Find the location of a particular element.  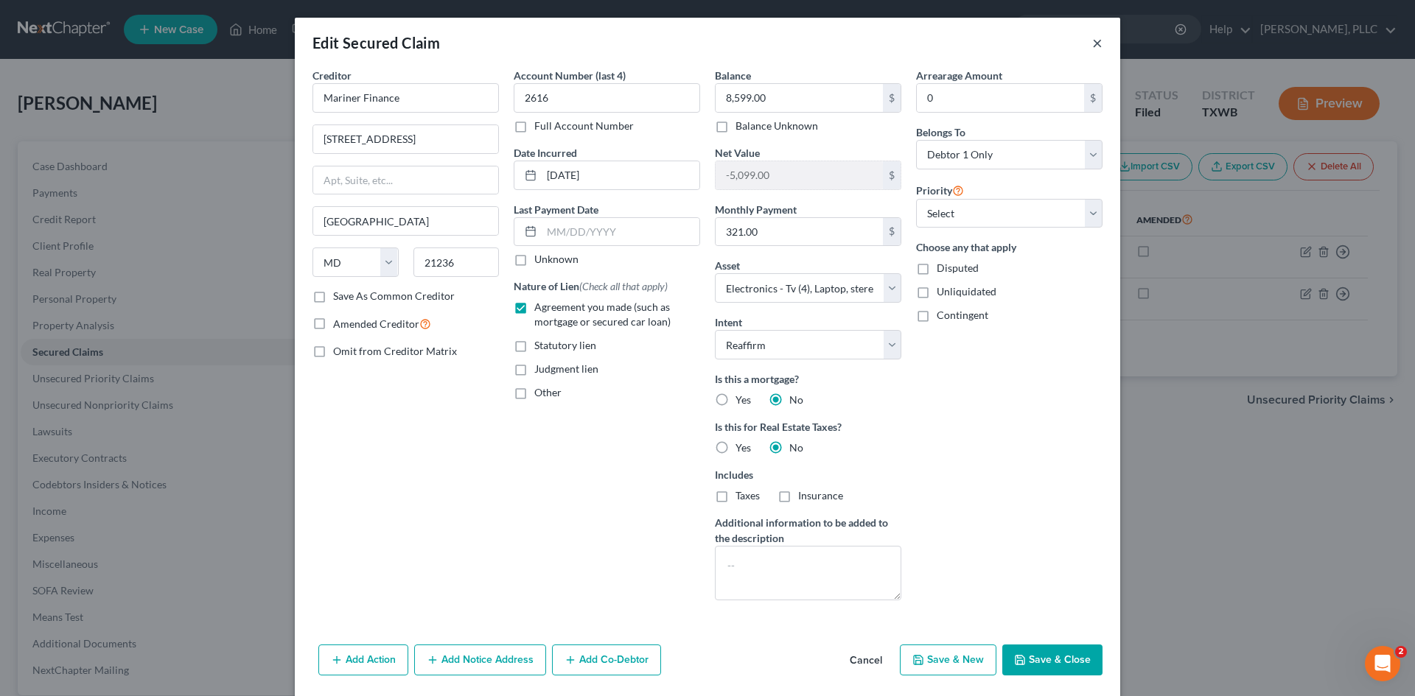

label: Additional information to be added to the description is located at coordinates (807, 530).